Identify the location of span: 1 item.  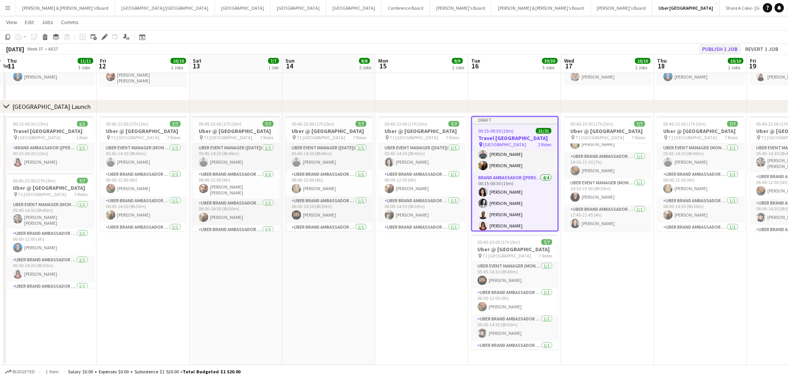
(52, 371).